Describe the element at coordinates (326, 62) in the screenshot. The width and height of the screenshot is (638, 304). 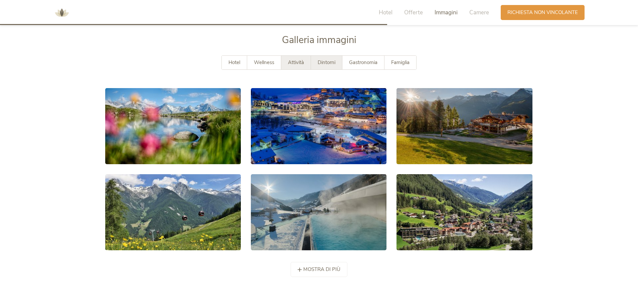
I see `span: Dintorni` at that location.